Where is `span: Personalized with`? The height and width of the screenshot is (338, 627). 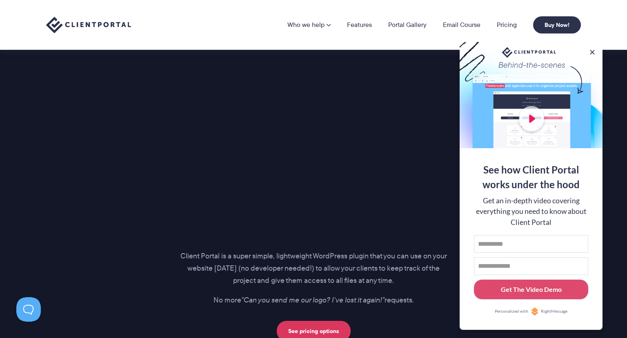 span: Personalized with is located at coordinates (512, 312).